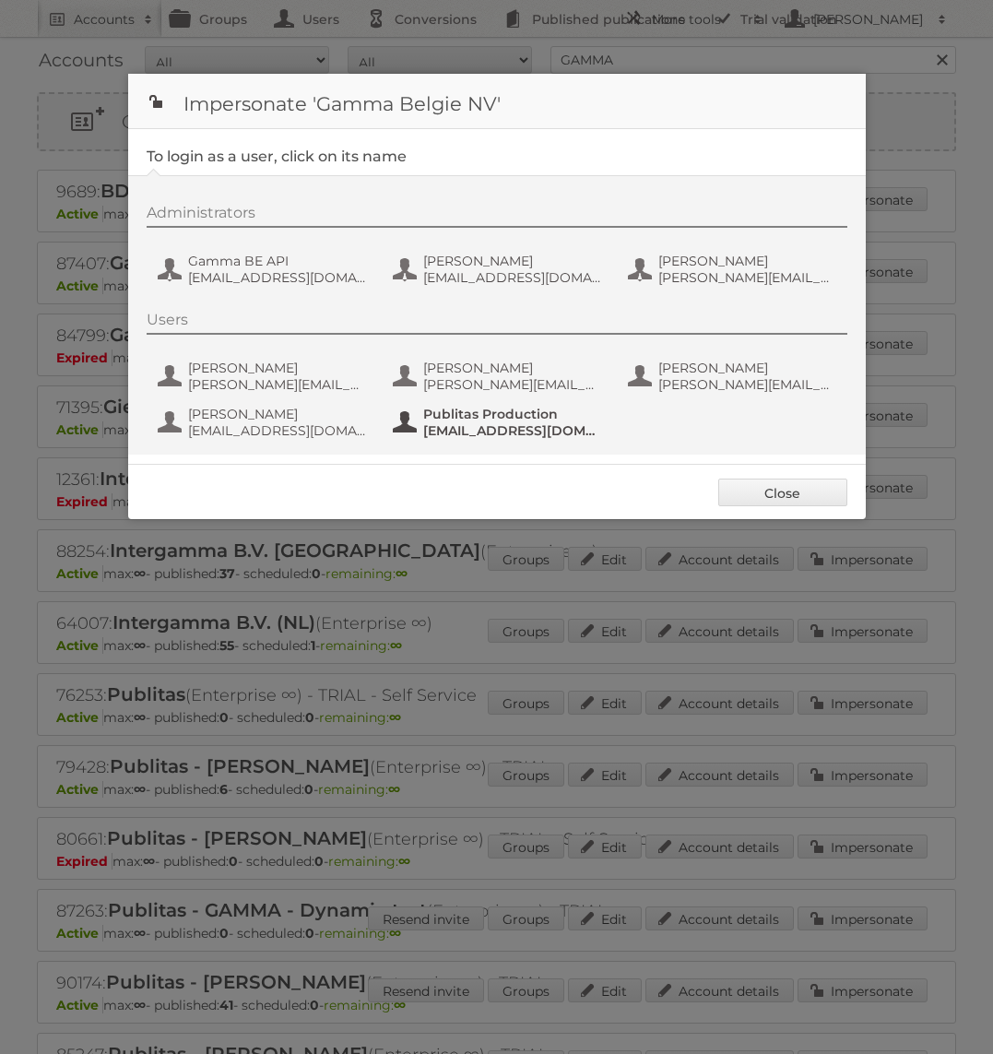  I want to click on span: Publitas Production, so click(513, 414).